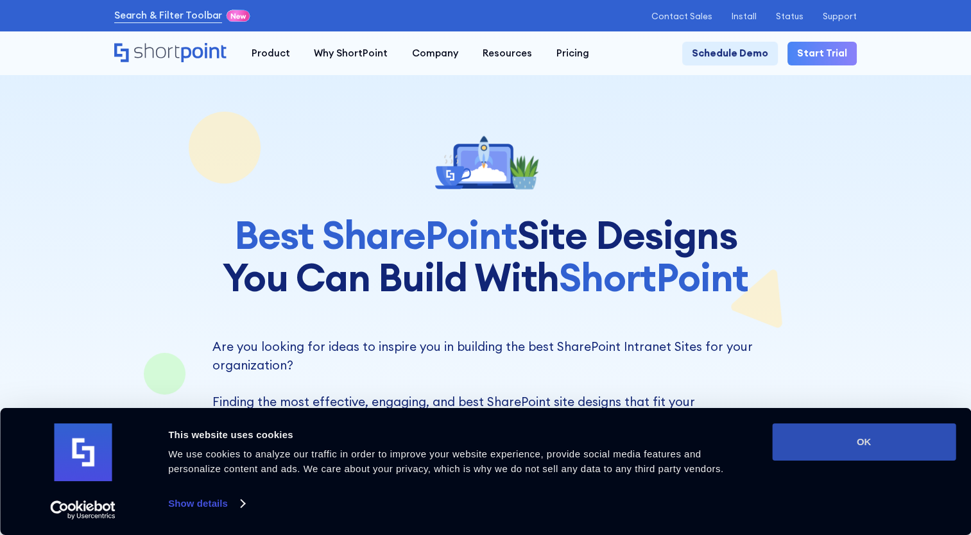 This screenshot has height=535, width=971. What do you see at coordinates (206, 504) in the screenshot?
I see `a: Show details` at bounding box center [206, 504].